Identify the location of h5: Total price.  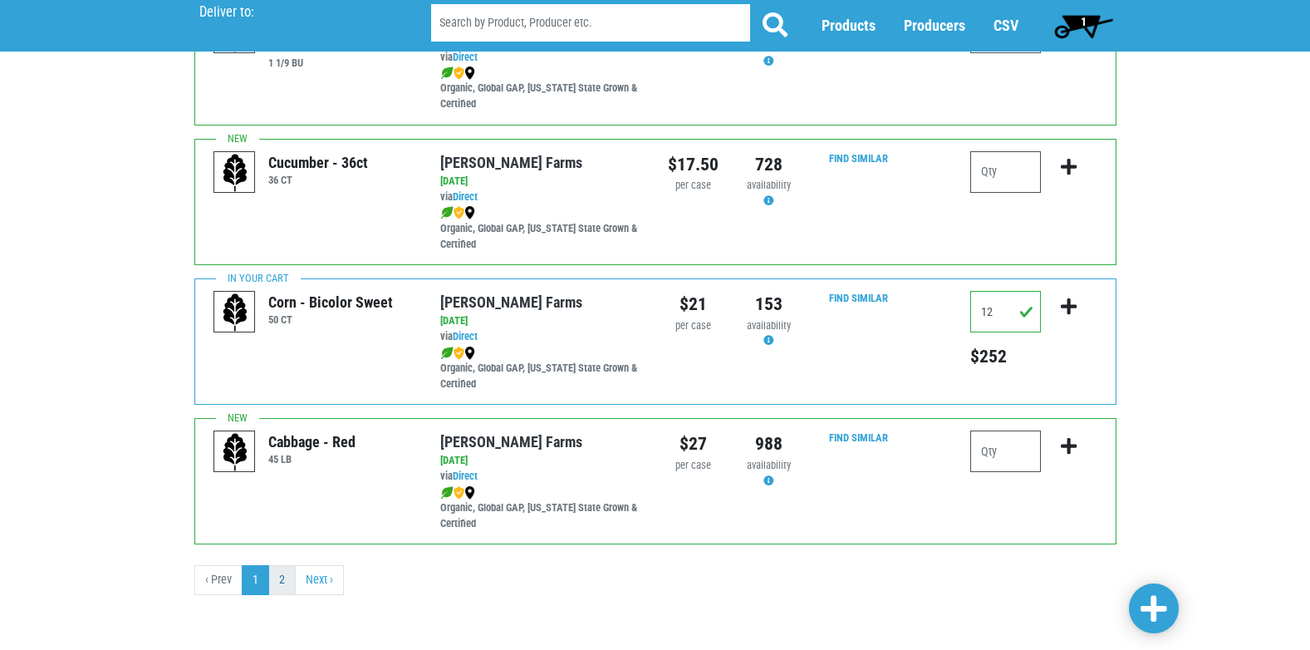
(1005, 356).